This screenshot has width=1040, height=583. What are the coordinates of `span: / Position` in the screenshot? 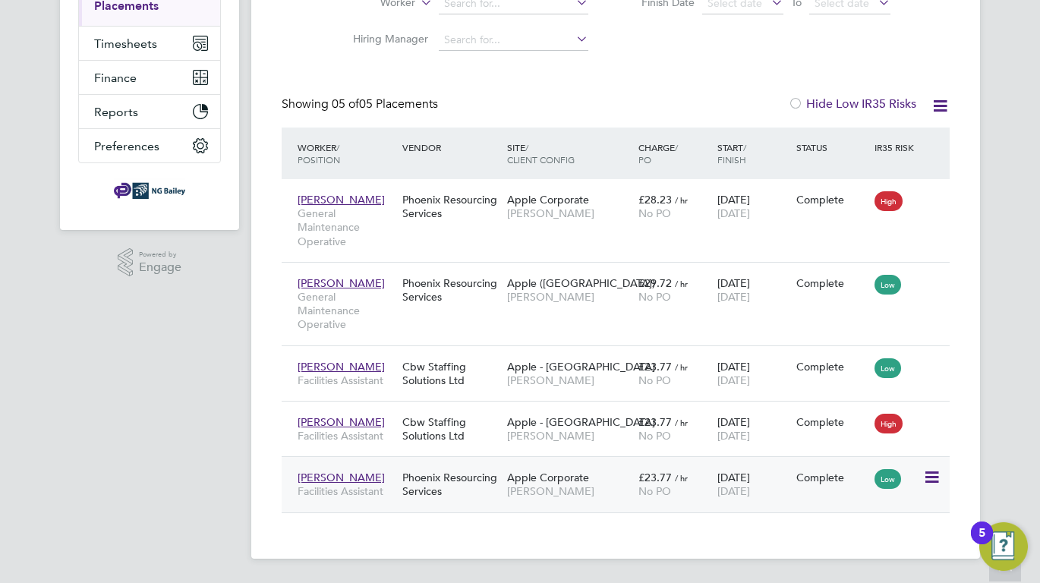 It's located at (319, 153).